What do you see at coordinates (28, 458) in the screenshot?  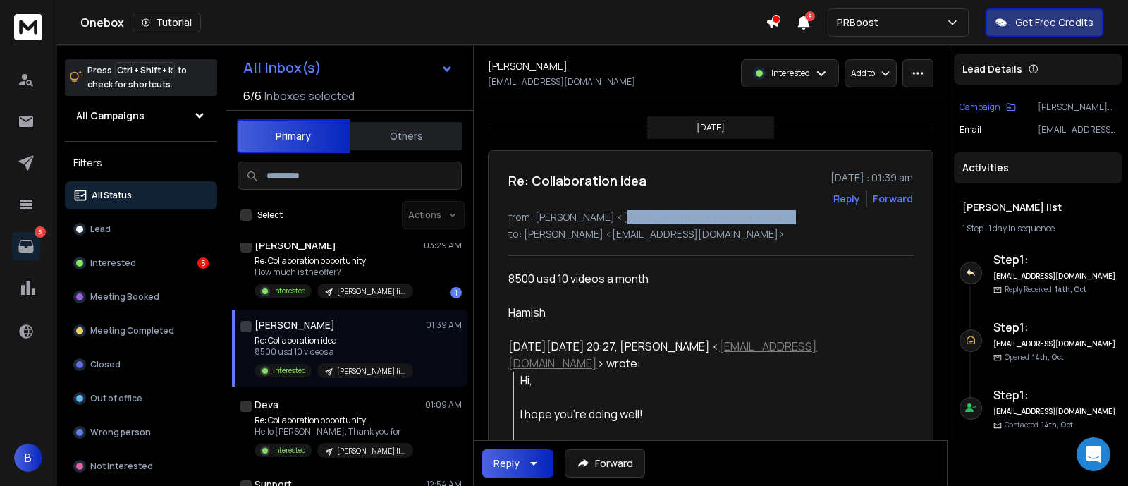 I see `span: B` at bounding box center [28, 458].